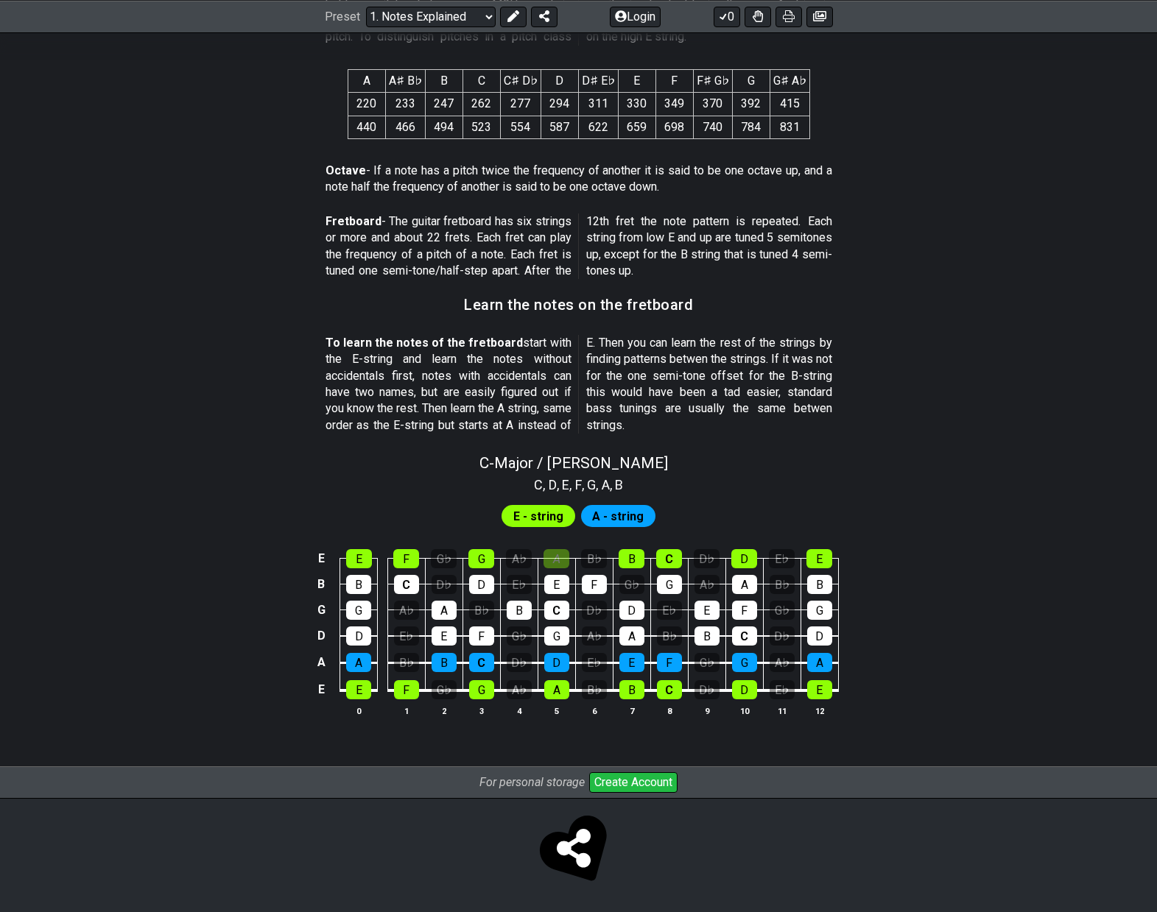 Image resolution: width=1157 pixels, height=912 pixels. I want to click on td: 330, so click(636, 104).